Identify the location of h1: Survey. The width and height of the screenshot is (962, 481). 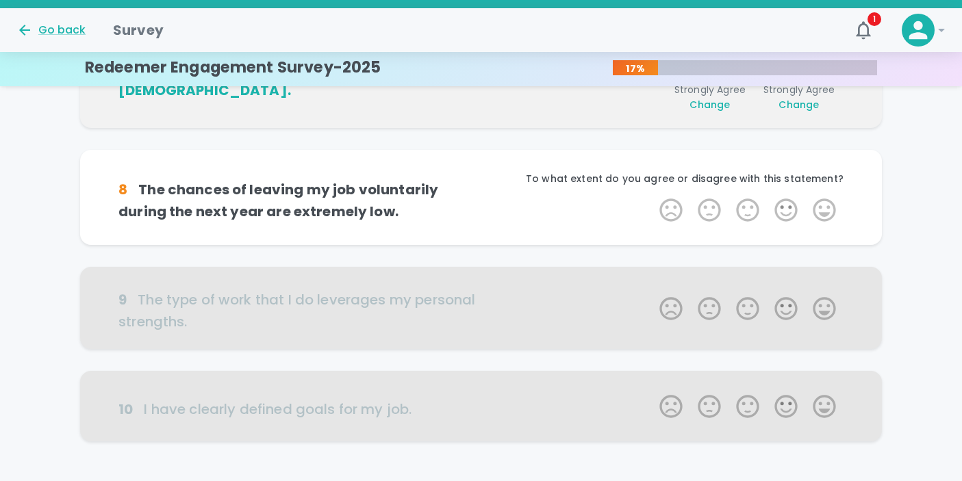
(138, 30).